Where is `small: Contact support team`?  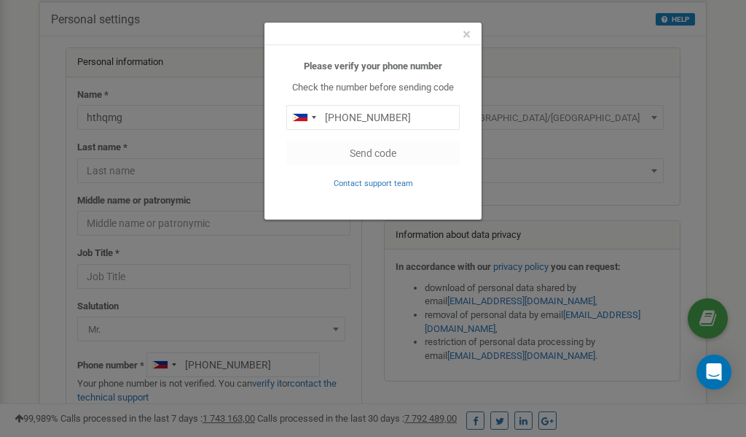
small: Contact support team is located at coordinates (373, 183).